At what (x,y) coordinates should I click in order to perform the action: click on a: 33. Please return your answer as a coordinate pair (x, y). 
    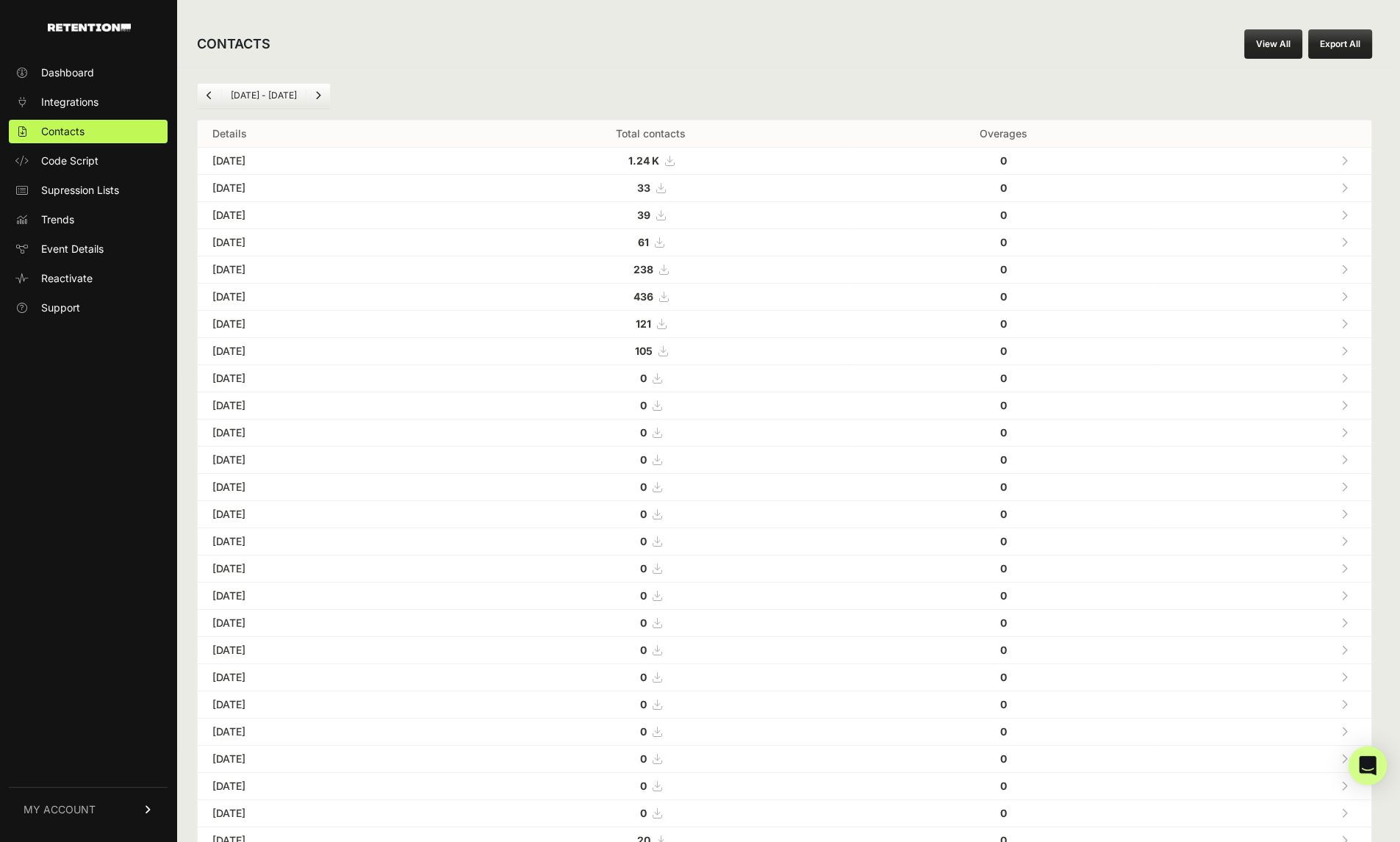
    Looking at the image, I should click on (651, 188).